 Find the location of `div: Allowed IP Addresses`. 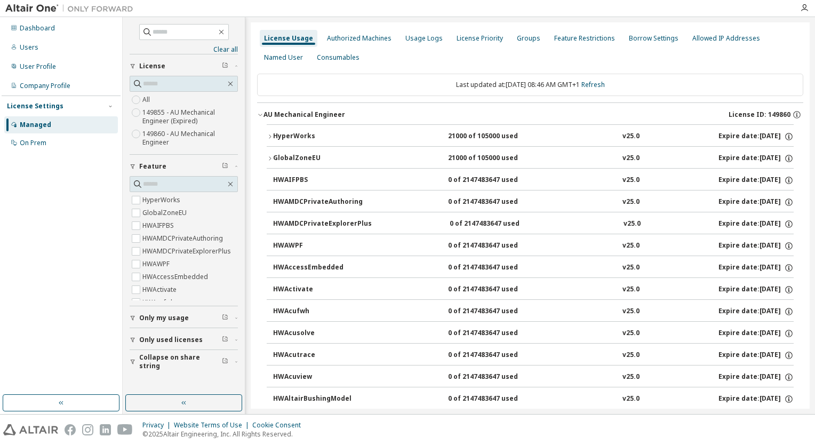

div: Allowed IP Addresses is located at coordinates (726, 38).